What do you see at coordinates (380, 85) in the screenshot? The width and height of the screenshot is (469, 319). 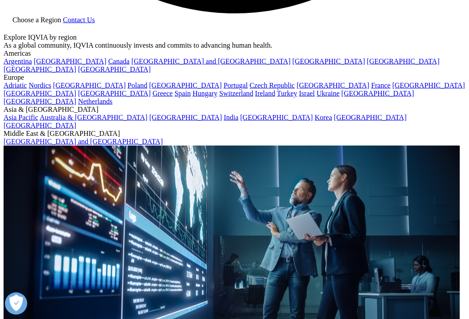 I see `a: France` at bounding box center [380, 85].